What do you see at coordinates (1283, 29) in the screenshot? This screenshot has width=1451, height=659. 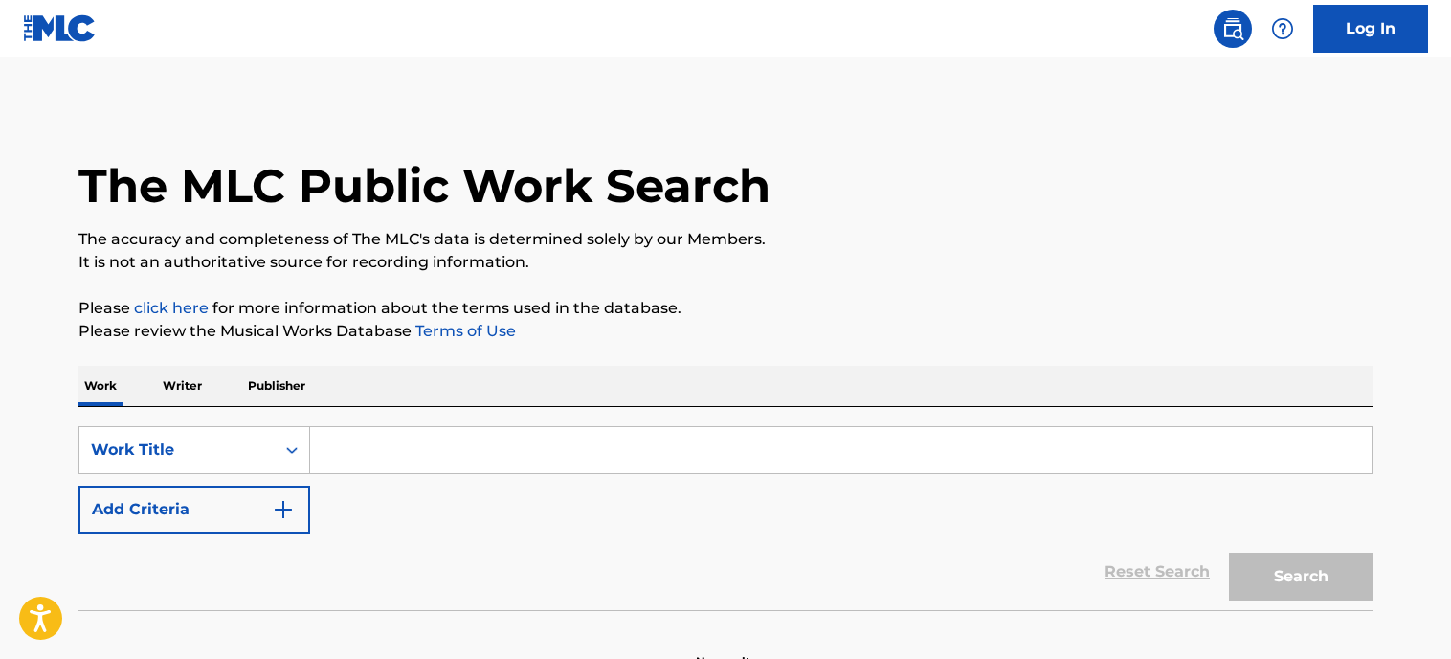 I see `div: Help` at bounding box center [1283, 29].